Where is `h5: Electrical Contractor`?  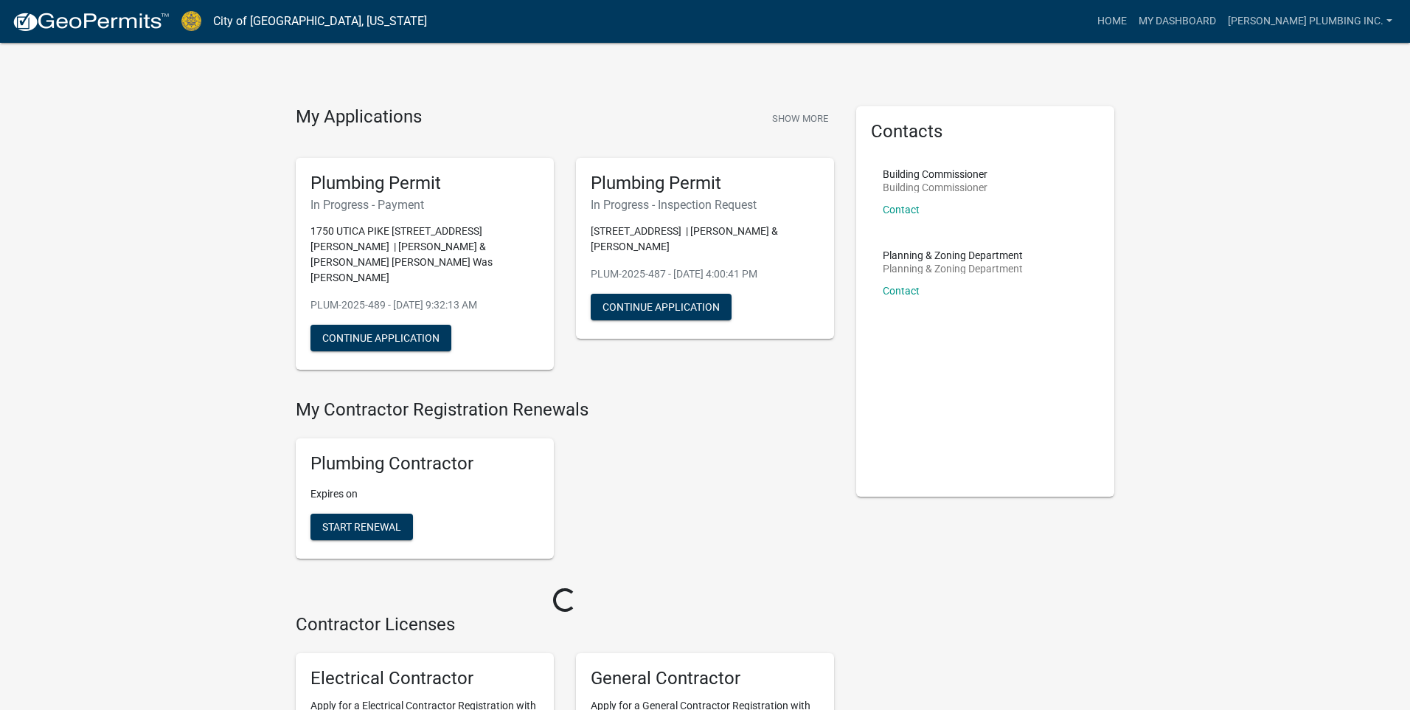 h5: Electrical Contractor is located at coordinates (425, 678).